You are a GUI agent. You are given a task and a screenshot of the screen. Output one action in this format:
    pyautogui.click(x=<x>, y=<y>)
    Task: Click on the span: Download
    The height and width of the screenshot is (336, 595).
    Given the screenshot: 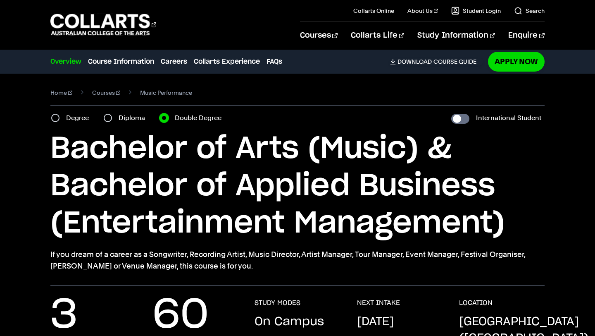 What is the action you would take?
    pyautogui.click(x=414, y=62)
    